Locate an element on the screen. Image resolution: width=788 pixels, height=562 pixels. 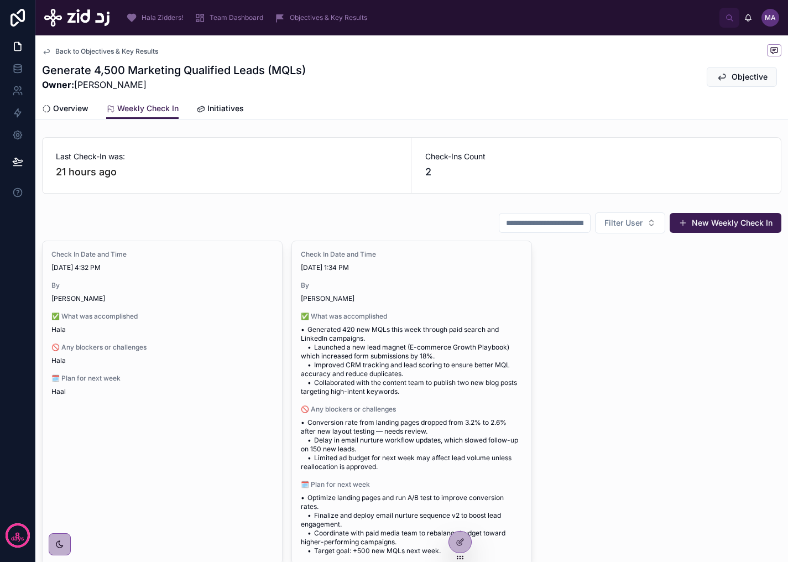
div: scrollable content is located at coordinates (419, 18).